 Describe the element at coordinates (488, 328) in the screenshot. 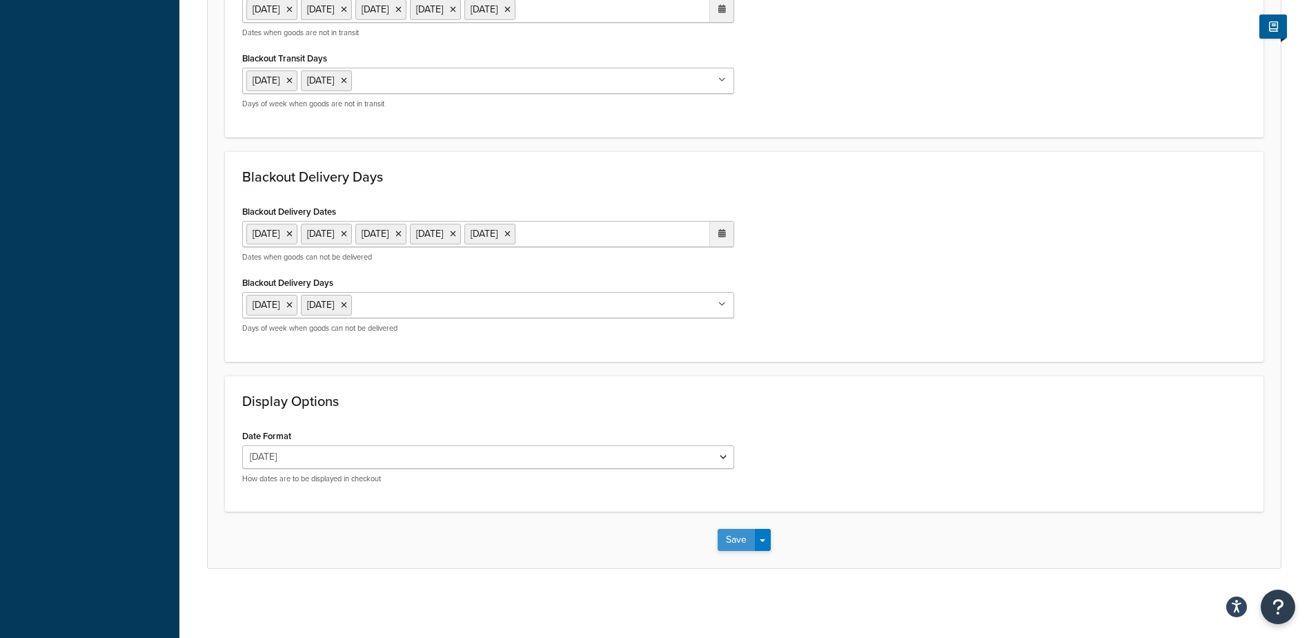

I see `p: Days of week when goods can not be delivered` at that location.